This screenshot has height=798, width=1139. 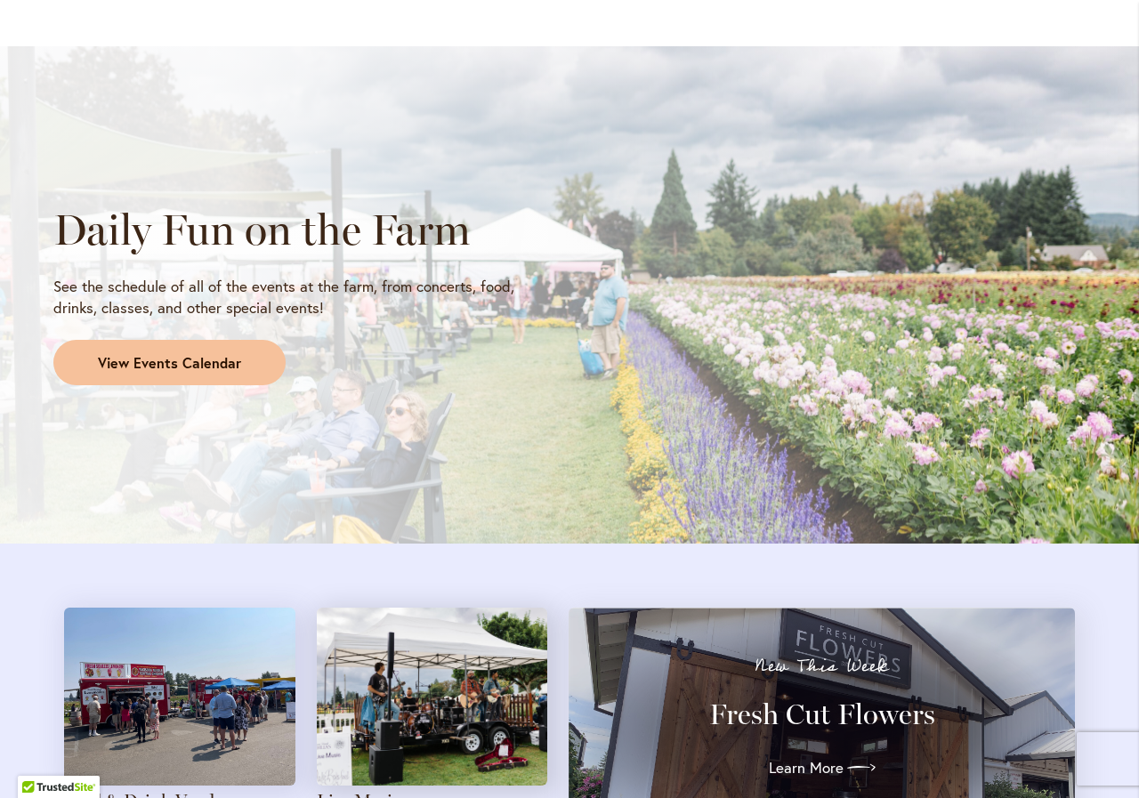 What do you see at coordinates (169, 363) in the screenshot?
I see `span: View Events Calendar` at bounding box center [169, 363].